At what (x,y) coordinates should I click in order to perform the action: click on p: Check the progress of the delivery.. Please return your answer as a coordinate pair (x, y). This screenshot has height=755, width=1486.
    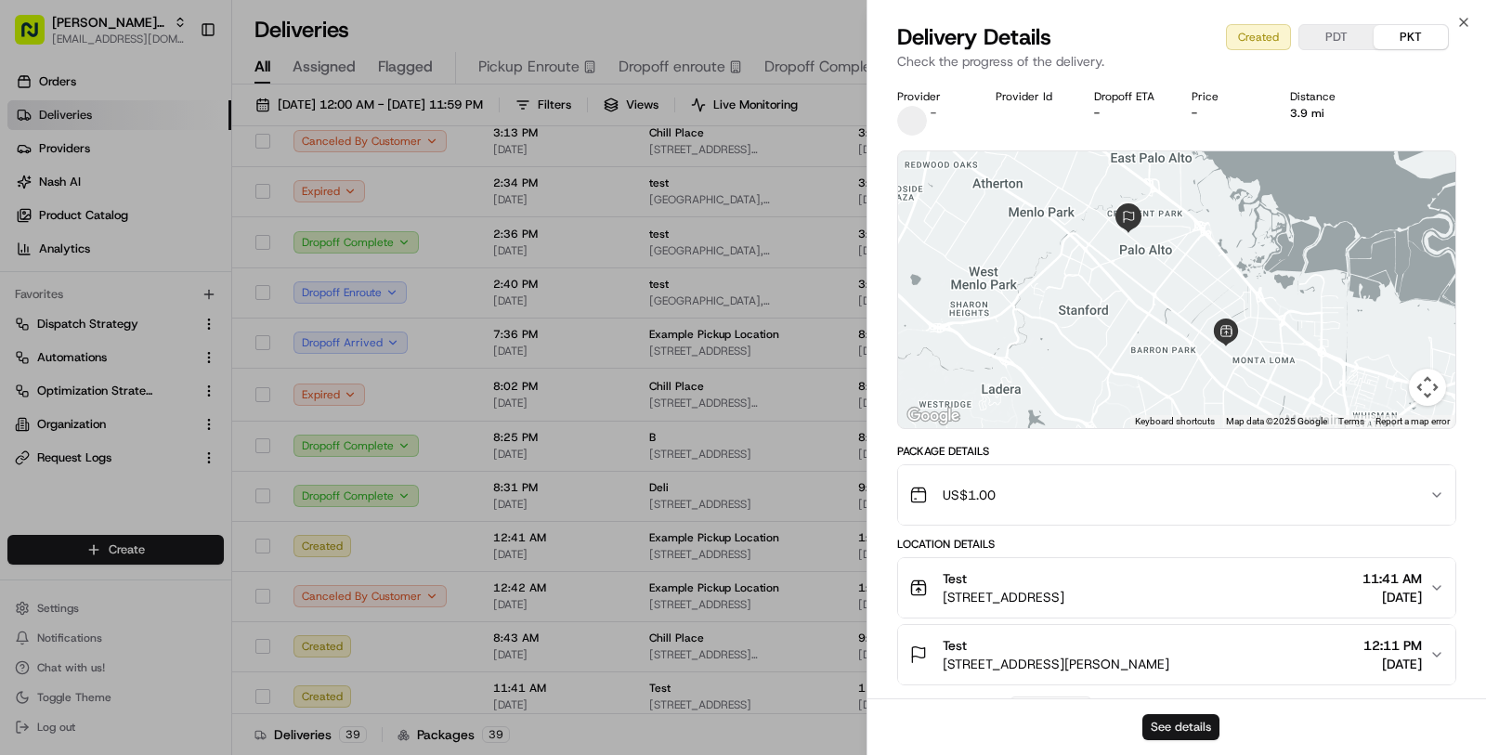
    Looking at the image, I should click on (1177, 61).